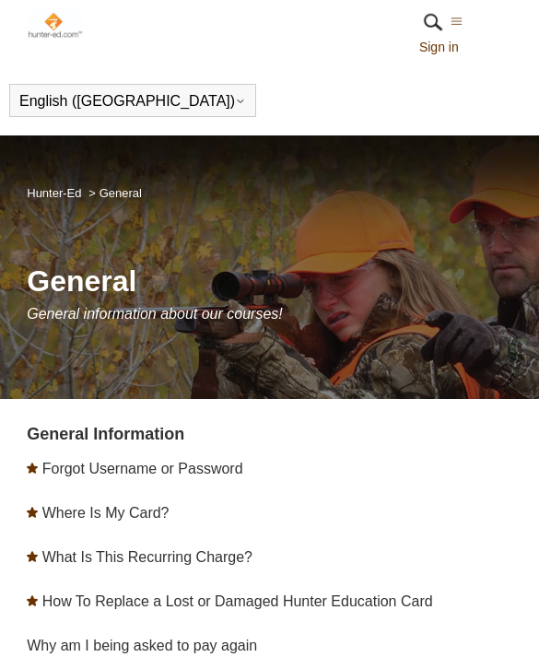 Image resolution: width=539 pixels, height=657 pixels. I want to click on a: General Information, so click(105, 434).